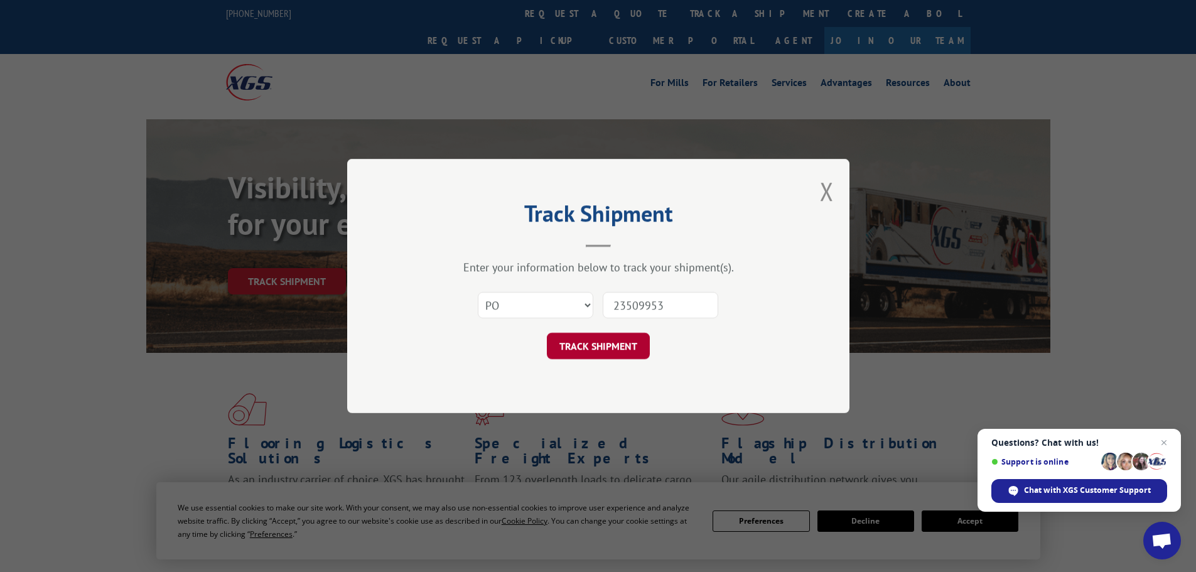 This screenshot has width=1196, height=572. What do you see at coordinates (827, 191) in the screenshot?
I see `button: Close modal` at bounding box center [827, 191].